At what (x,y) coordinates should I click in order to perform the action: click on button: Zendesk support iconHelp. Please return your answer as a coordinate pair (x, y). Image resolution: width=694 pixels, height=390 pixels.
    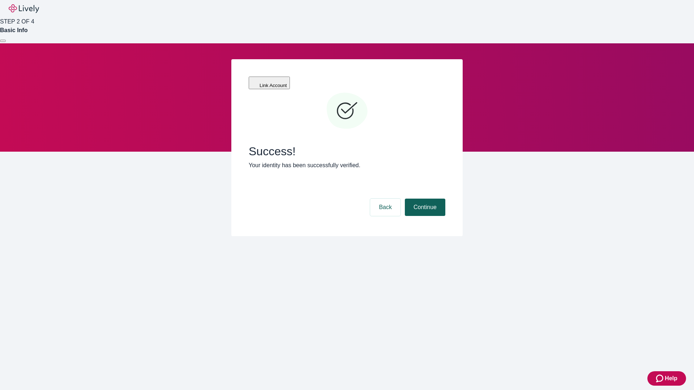
    Looking at the image, I should click on (666, 379).